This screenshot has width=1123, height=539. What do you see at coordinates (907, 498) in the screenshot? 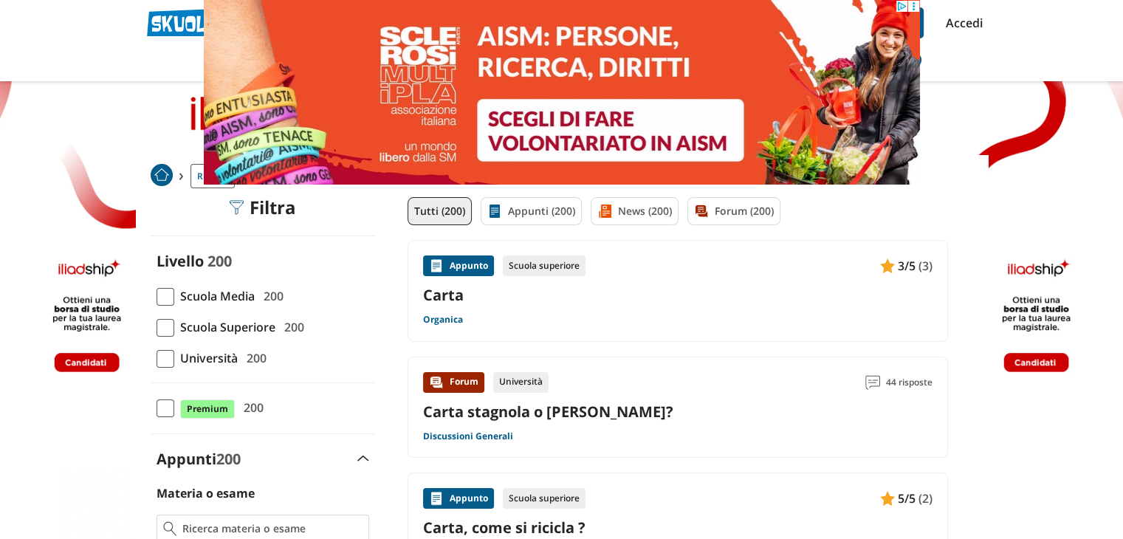
I see `span: 5/5` at bounding box center [907, 498].